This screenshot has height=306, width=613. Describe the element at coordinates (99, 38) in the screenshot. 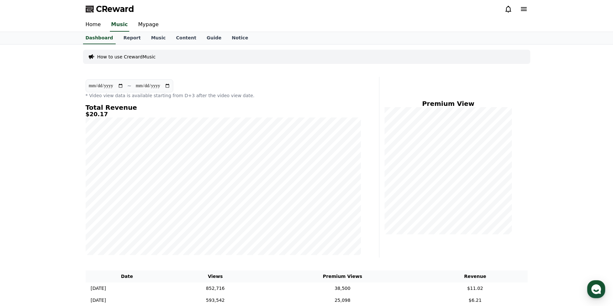

I see `a: Dashboard` at that location.